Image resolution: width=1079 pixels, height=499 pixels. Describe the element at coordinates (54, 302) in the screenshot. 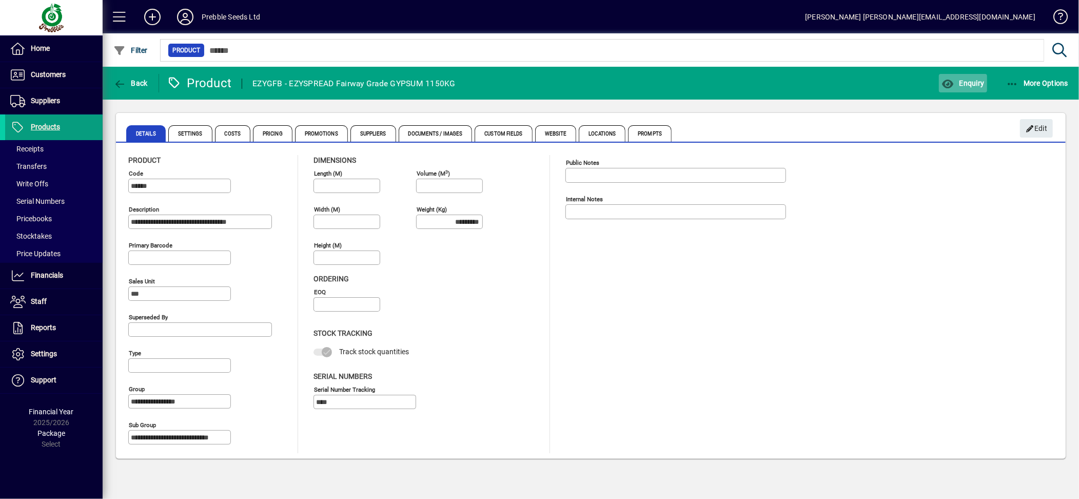

I see `a: Staff` at that location.